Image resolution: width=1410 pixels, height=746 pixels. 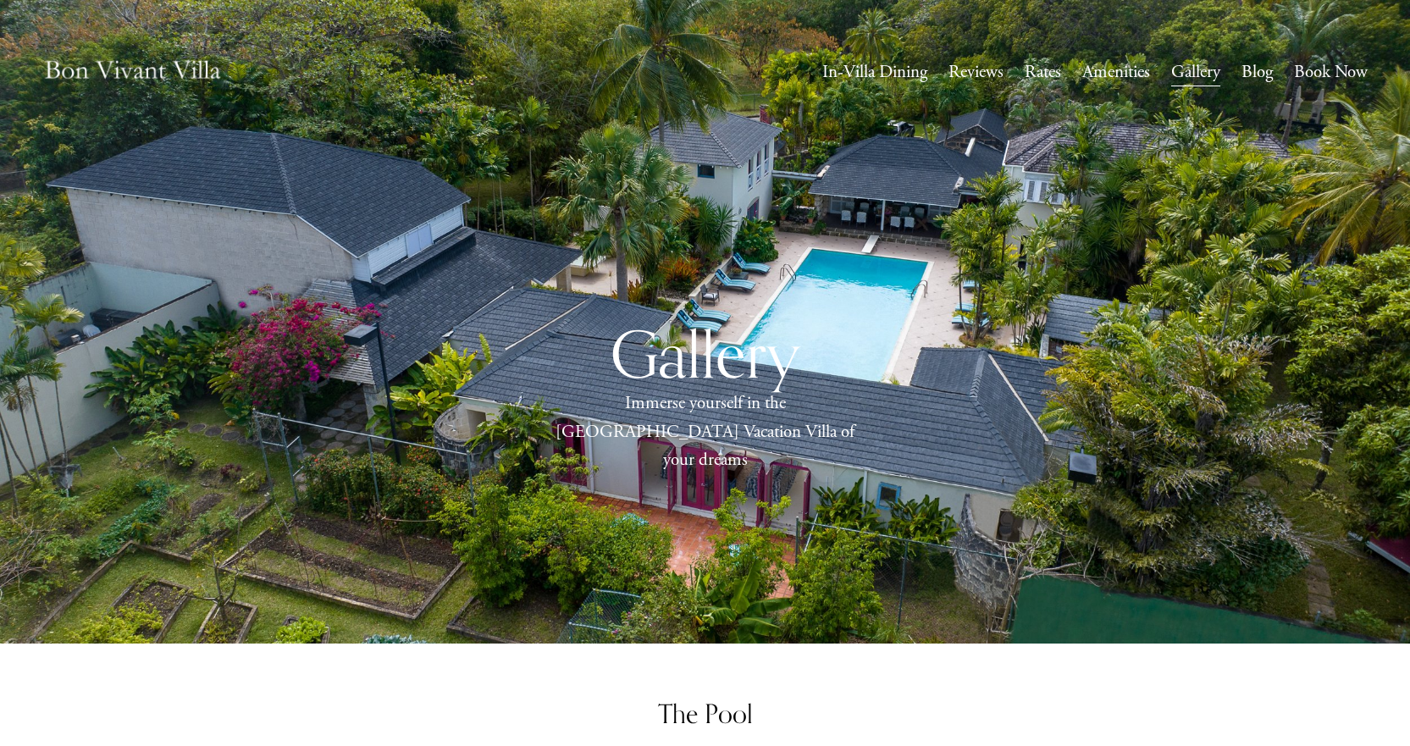 What do you see at coordinates (1196, 73) in the screenshot?
I see `a: Gallery` at bounding box center [1196, 73].